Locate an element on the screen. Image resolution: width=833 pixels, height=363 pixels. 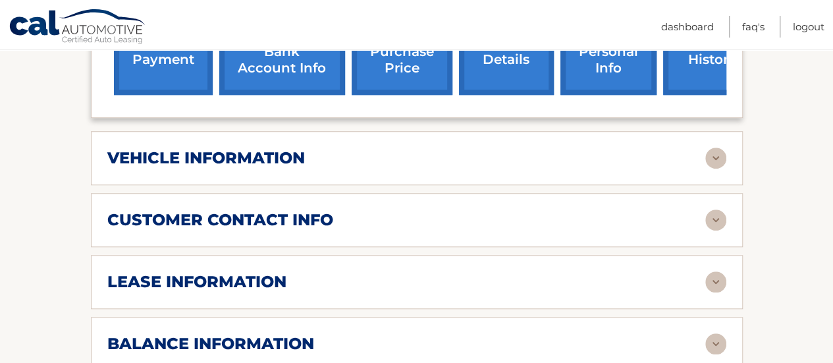
a: Logout is located at coordinates (808, 26).